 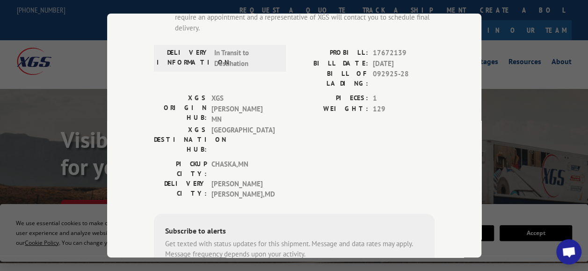 What do you see at coordinates (331, 64) in the screenshot?
I see `label: BILL DATE:` at bounding box center [331, 64].